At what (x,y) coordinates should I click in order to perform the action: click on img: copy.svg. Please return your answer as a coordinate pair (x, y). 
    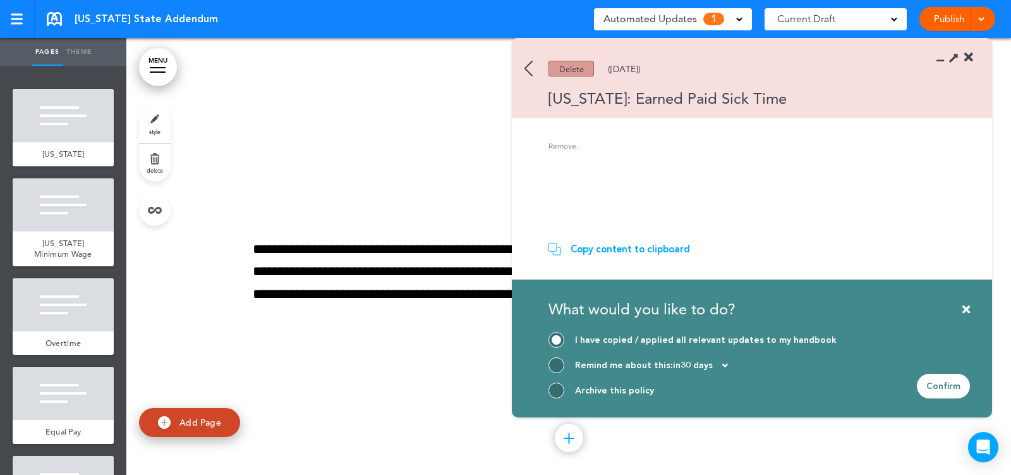
    Looking at the image, I should click on (555, 249).